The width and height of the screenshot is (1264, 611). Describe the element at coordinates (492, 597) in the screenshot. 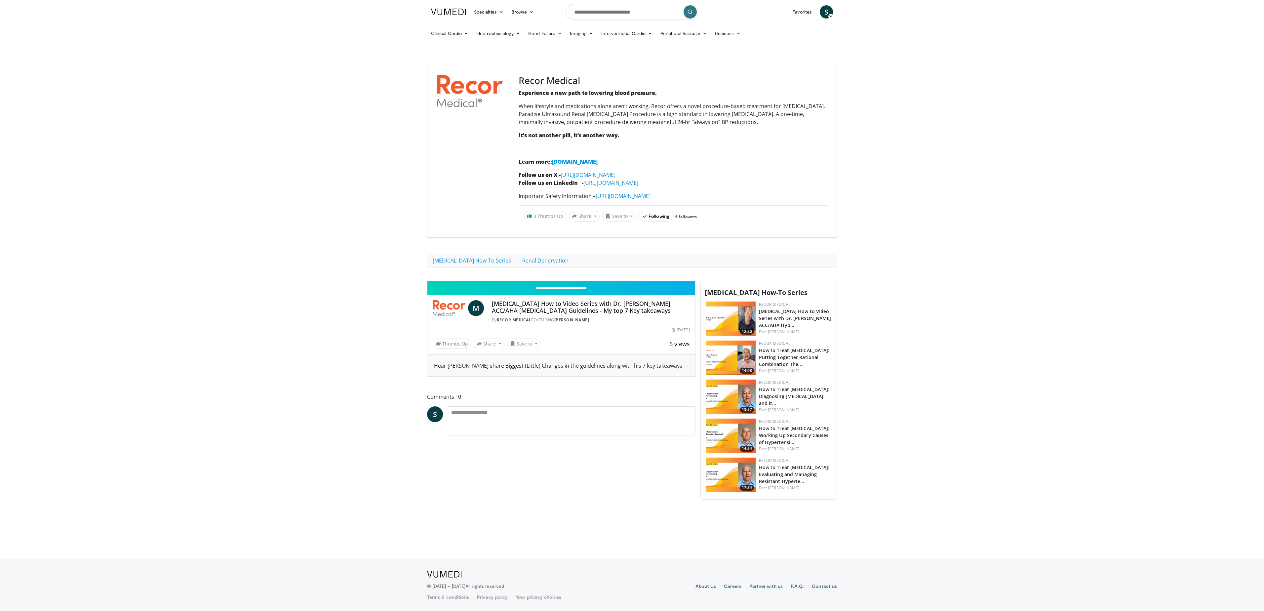

I see `a: Privacy policy` at that location.